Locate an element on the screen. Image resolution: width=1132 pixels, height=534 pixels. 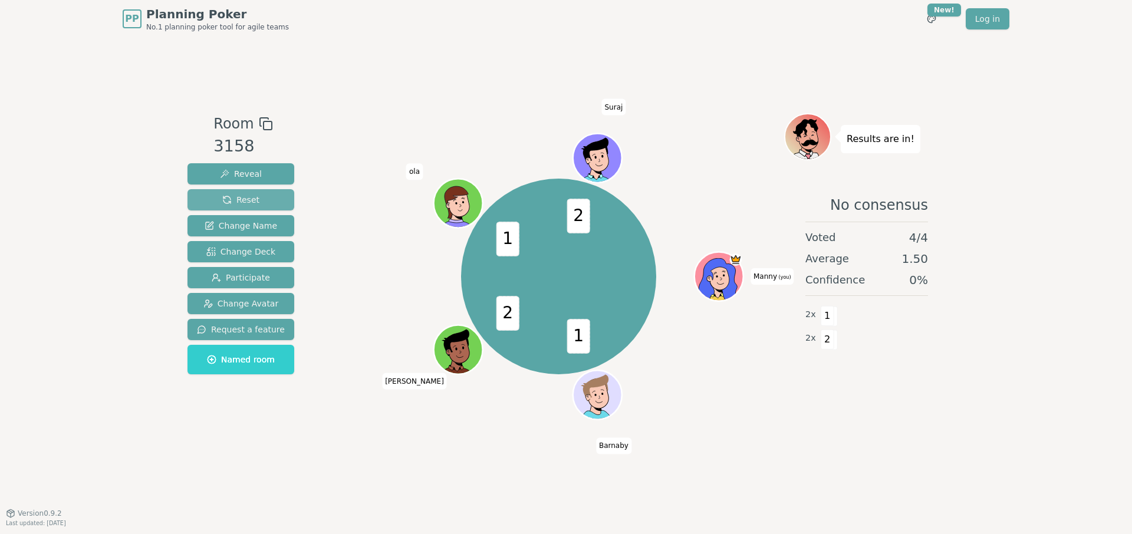
span: Reveal is located at coordinates (241, 174).